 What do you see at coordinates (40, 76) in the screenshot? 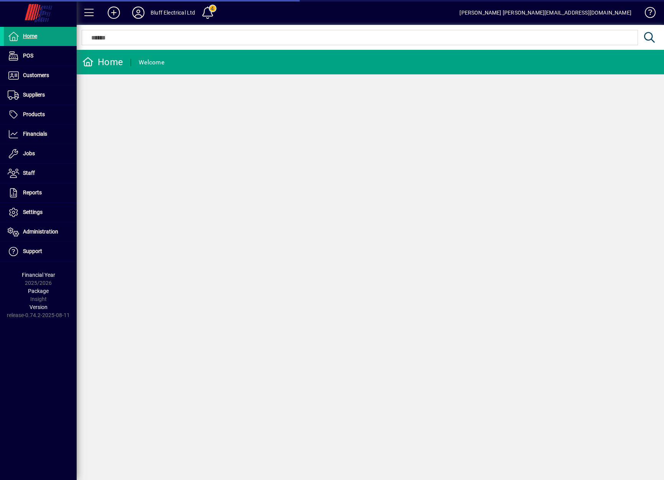
I see `a: Customers` at bounding box center [40, 76].